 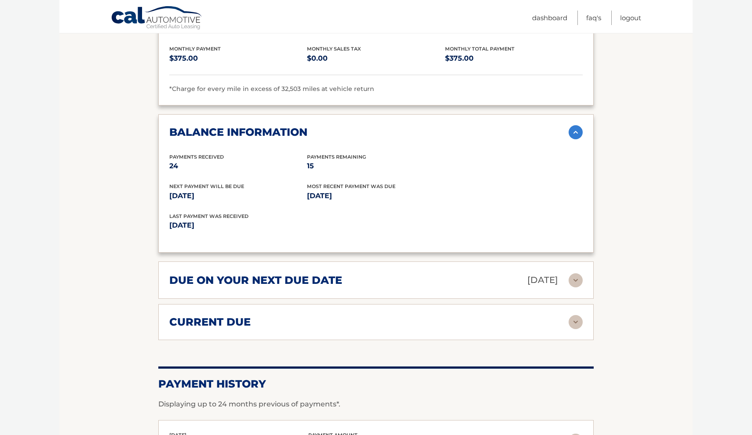 I want to click on h2: Payment History, so click(x=376, y=384).